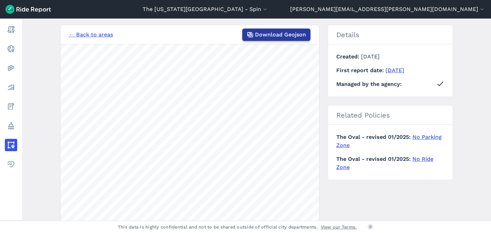 The image size is (491, 233). Describe the element at coordinates (348, 56) in the screenshot. I see `span: Created` at that location.